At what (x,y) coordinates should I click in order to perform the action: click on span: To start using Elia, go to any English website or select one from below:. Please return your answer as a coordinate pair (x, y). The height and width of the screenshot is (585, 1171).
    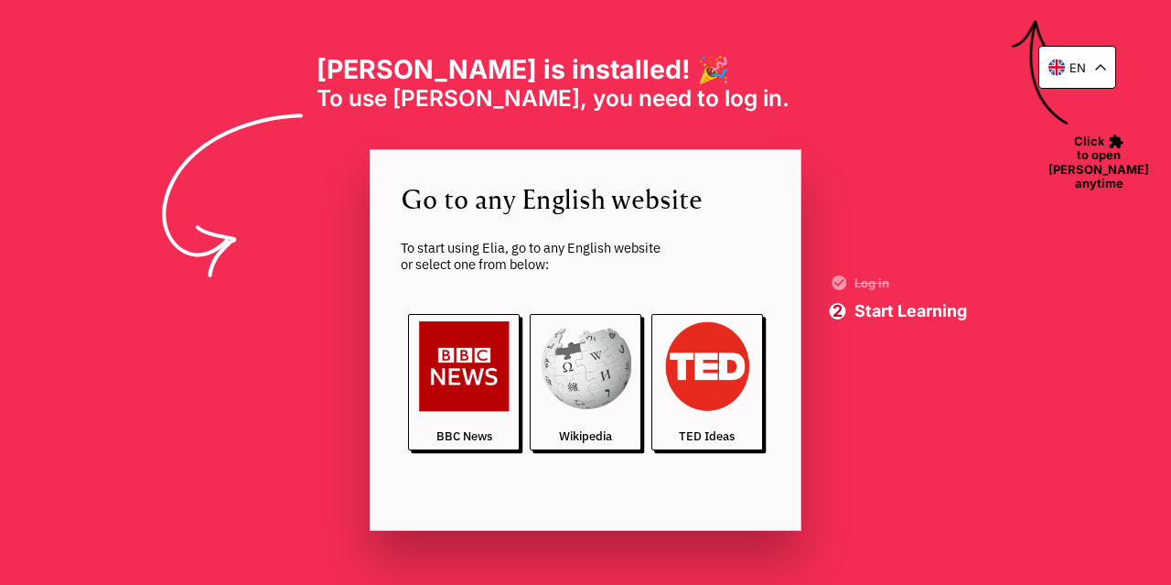
    Looking at the image, I should click on (586, 256).